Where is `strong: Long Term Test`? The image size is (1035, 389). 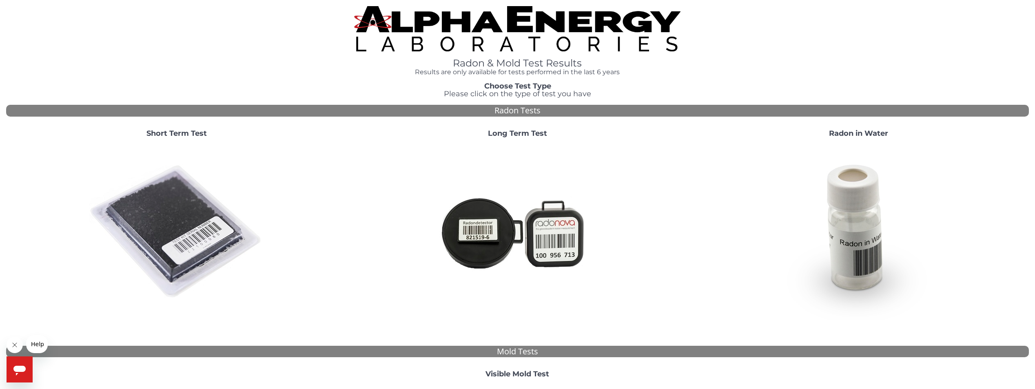 strong: Long Term Test is located at coordinates (517, 133).